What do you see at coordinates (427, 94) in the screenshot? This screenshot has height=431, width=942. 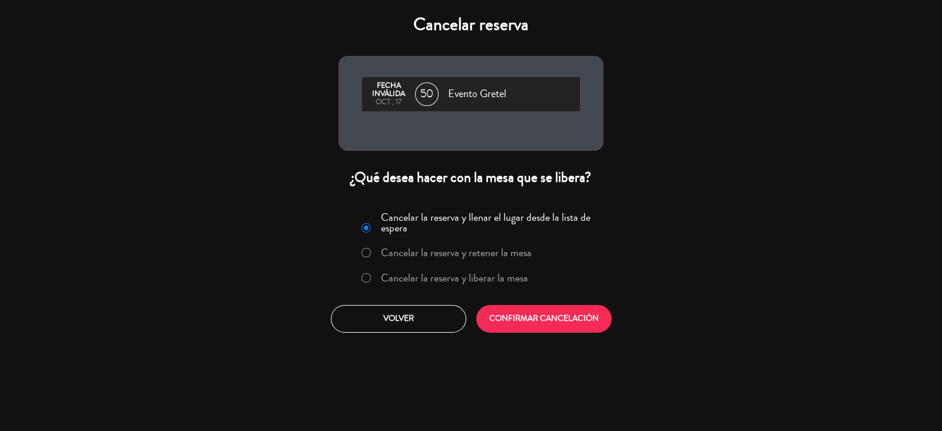 I see `span: 50` at bounding box center [427, 94].